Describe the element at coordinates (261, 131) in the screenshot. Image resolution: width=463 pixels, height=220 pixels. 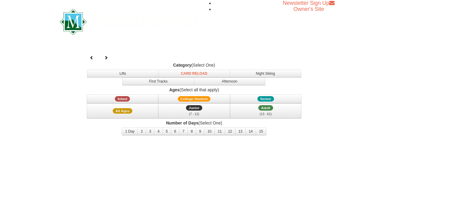
I see `button: 15` at that location.